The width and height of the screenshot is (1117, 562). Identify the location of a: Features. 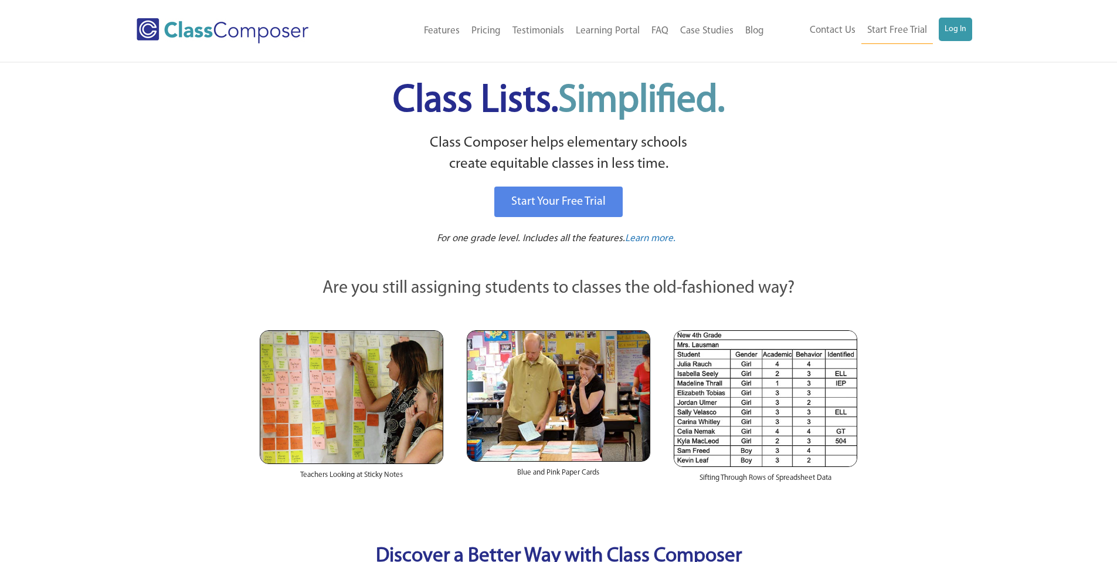
(441, 31).